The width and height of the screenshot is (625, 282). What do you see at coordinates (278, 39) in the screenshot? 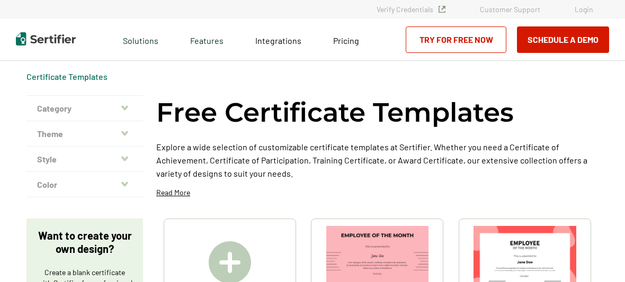
I see `a: Integrations` at bounding box center [278, 39].